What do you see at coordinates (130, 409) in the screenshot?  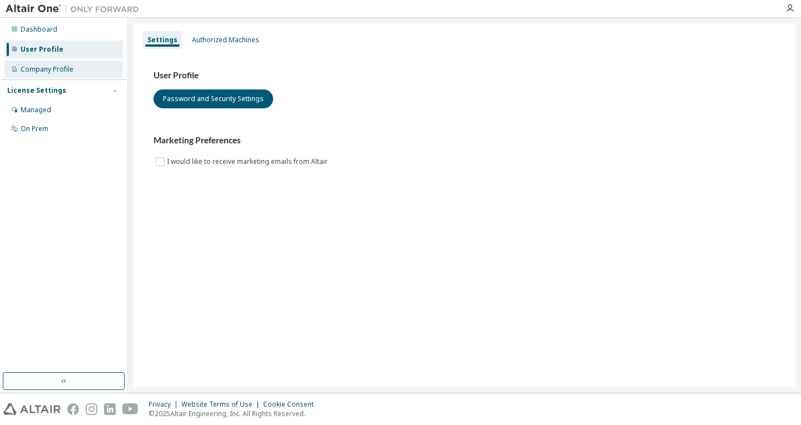 I see `img: youtube.svg` at bounding box center [130, 409].